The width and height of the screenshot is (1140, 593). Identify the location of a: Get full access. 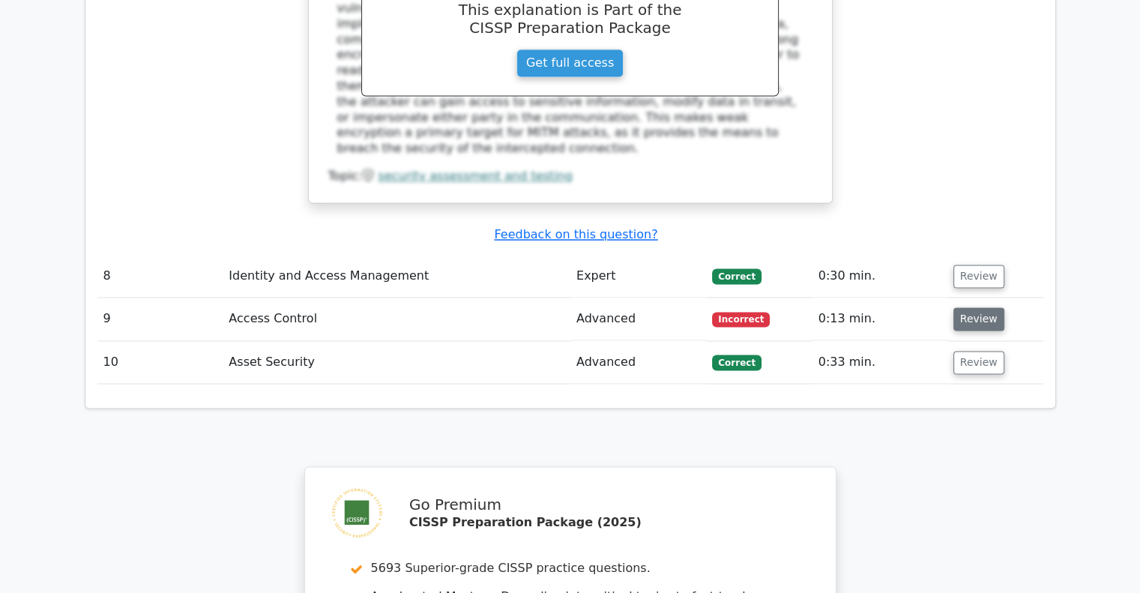
(570, 63).